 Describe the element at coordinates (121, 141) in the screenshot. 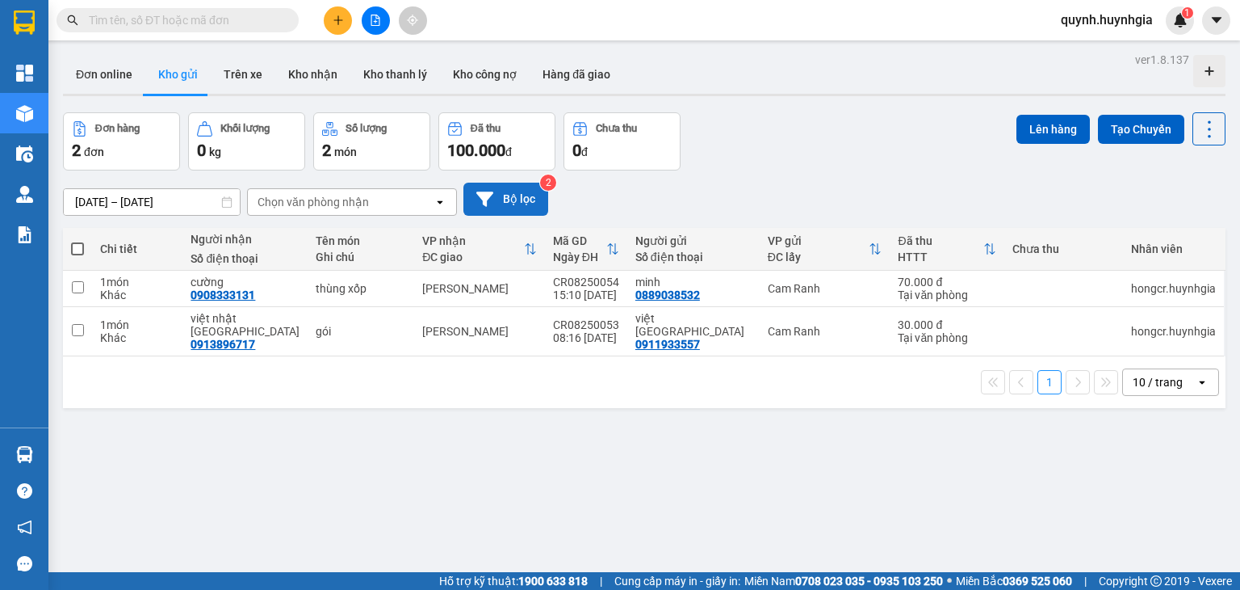

I see `button: Đơn hàng2đơn` at that location.